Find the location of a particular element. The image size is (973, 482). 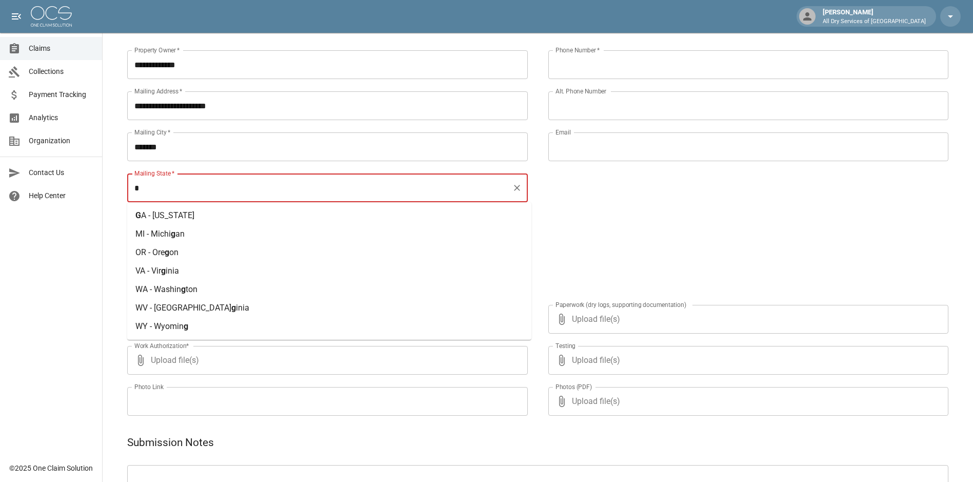

label: Property Owner is located at coordinates (157, 50).